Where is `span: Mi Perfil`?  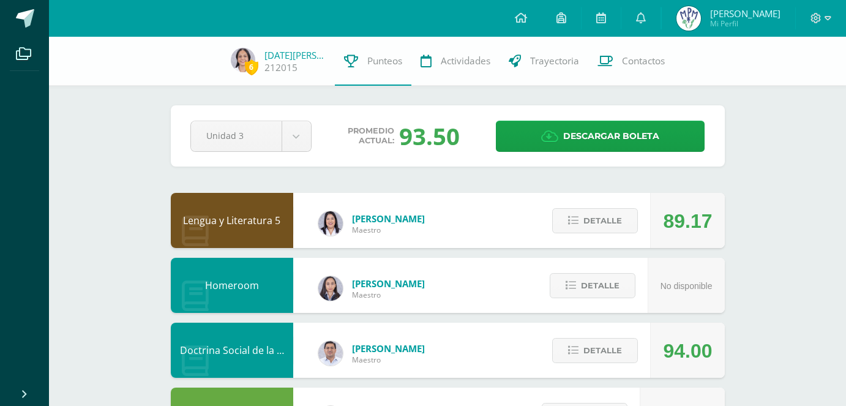 span: Mi Perfil is located at coordinates (745, 23).